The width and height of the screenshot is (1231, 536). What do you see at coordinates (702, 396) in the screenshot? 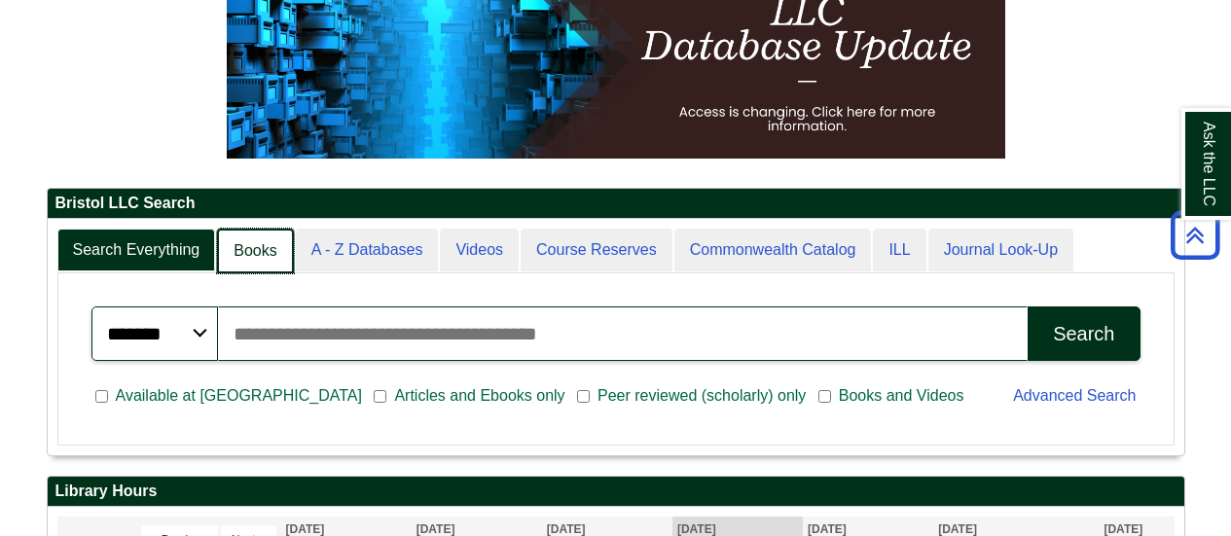
I see `span: Peer reviewed (scholarly) only` at bounding box center [702, 396].